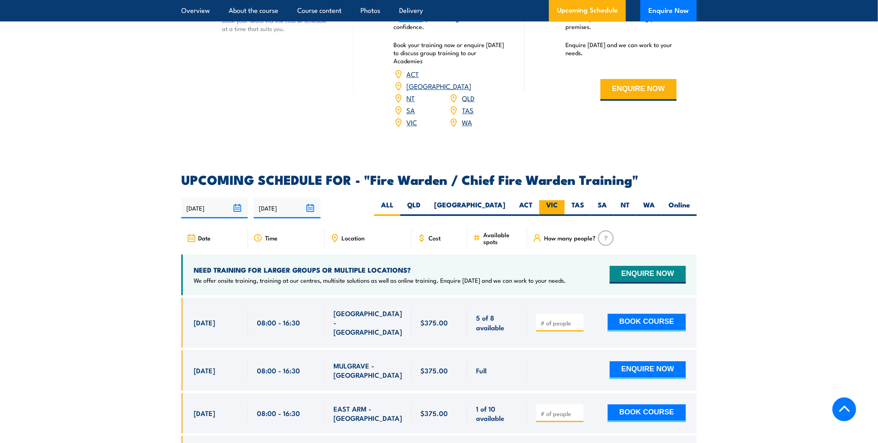 This screenshot has height=443, width=878. Describe the element at coordinates (414, 208) in the screenshot. I see `label: QLD` at that location.